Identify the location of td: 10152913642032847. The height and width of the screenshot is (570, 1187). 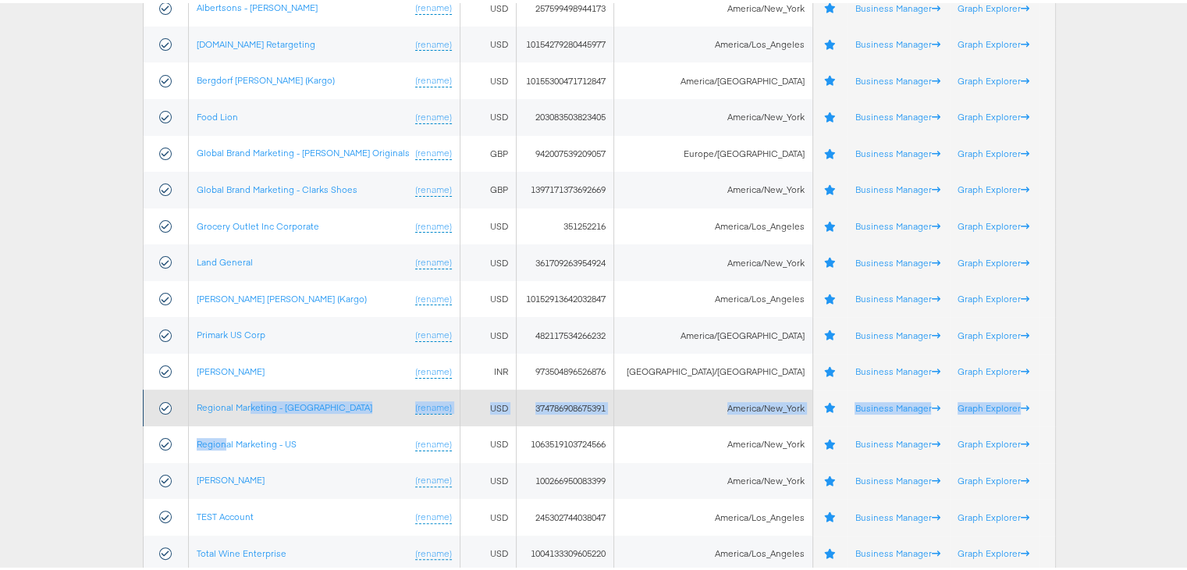
(565, 296).